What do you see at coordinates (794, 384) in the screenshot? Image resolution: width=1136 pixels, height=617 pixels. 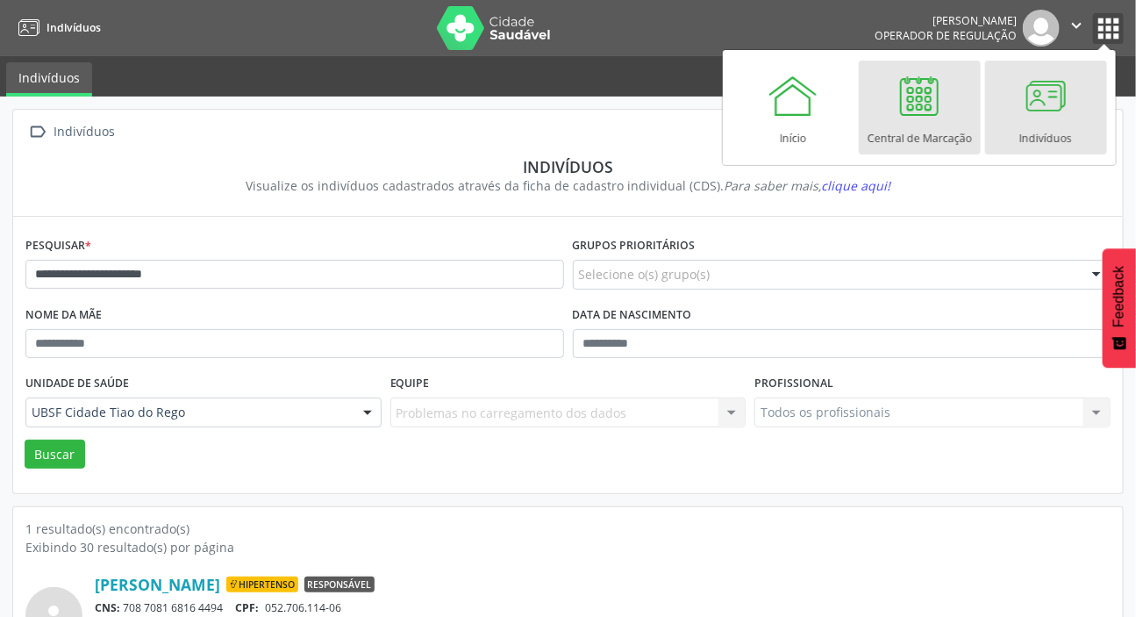 I see `label: Profissional` at bounding box center [794, 384].